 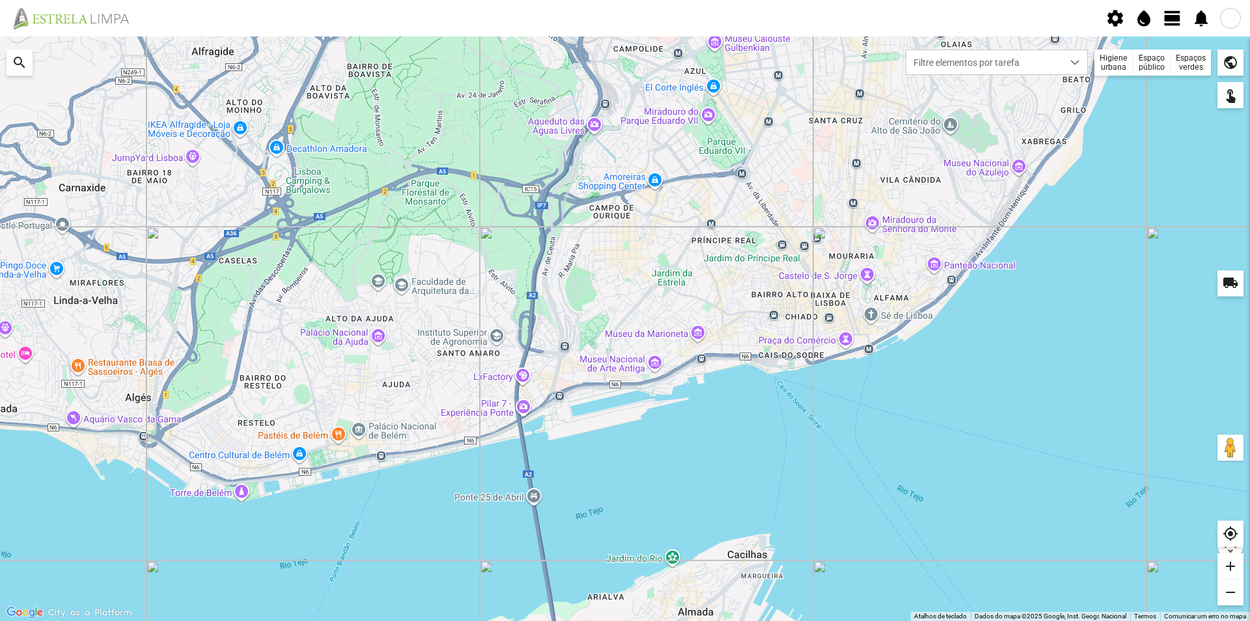 What do you see at coordinates (1114, 63) in the screenshot?
I see `div: Higiene urbana` at bounding box center [1114, 63].